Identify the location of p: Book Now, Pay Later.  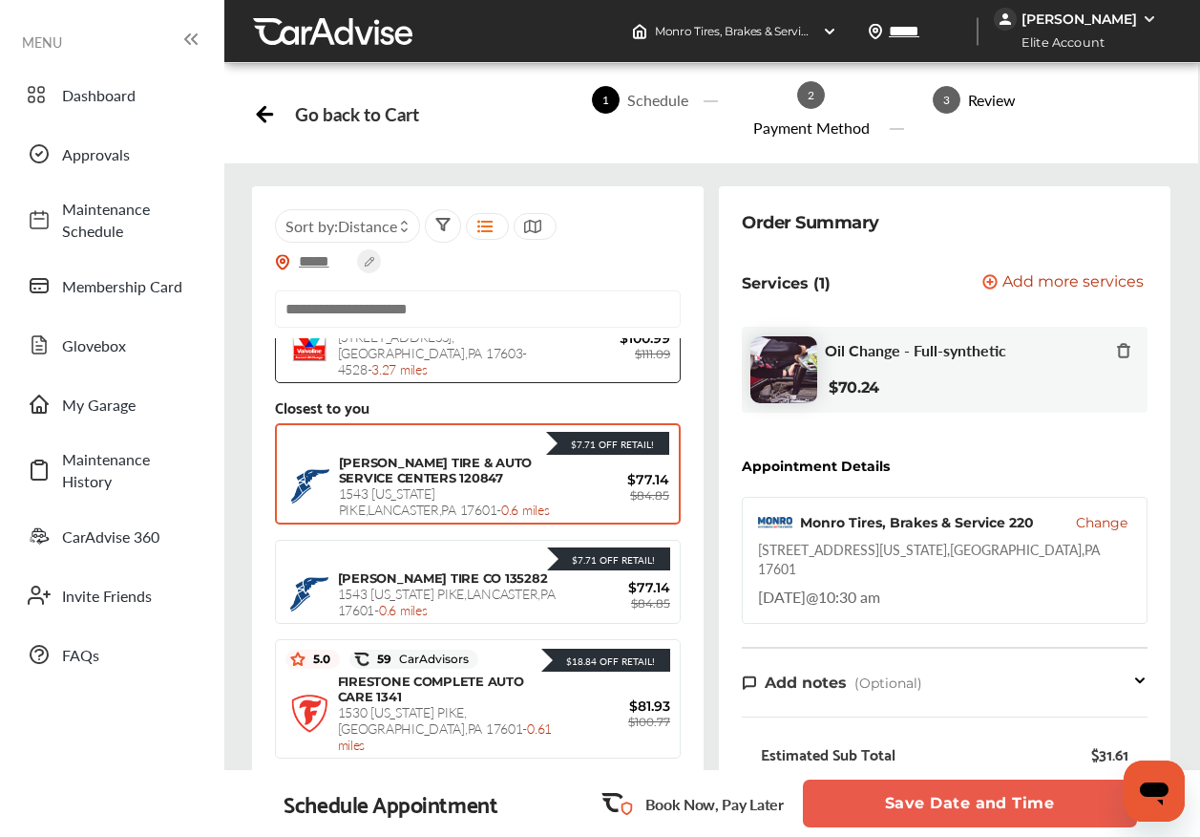
(714, 803).